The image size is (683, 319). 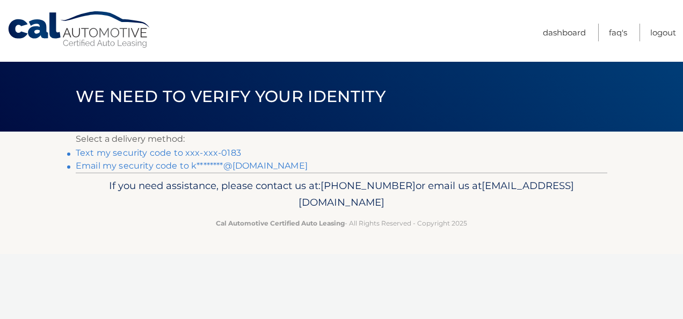 I want to click on p: If you need assistance, please contact us at: or email us at, so click(x=341, y=194).